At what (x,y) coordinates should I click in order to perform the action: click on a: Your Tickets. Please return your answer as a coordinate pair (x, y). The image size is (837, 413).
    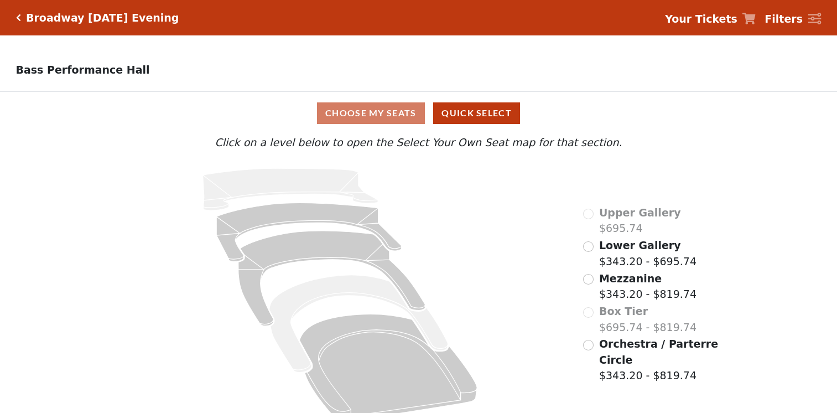
    Looking at the image, I should click on (711, 19).